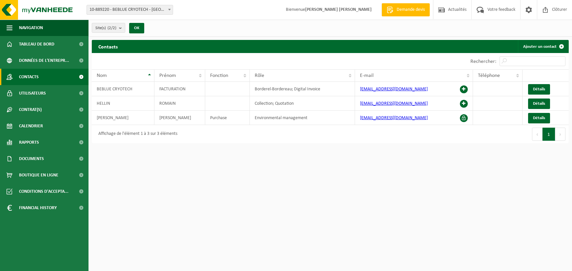  What do you see at coordinates (543, 47) in the screenshot?
I see `a: Ajouter un contact` at bounding box center [543, 47].